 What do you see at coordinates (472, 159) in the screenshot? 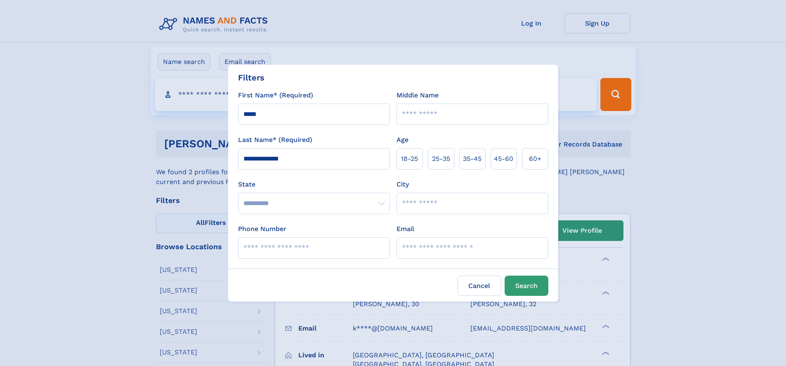
I see `span: 35‑45` at bounding box center [472, 159].